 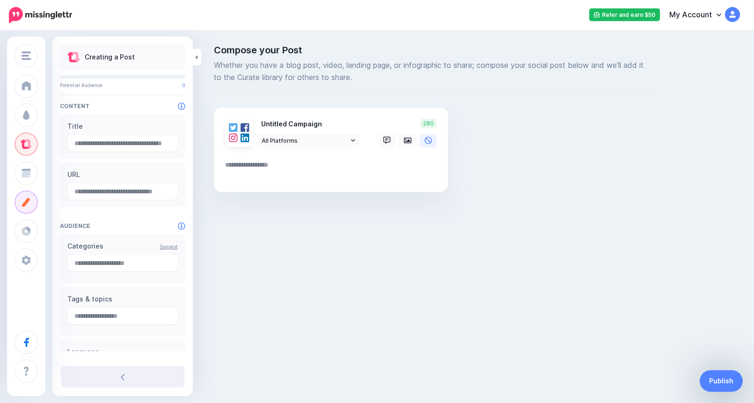 I want to click on span: All Platforms, so click(x=305, y=140).